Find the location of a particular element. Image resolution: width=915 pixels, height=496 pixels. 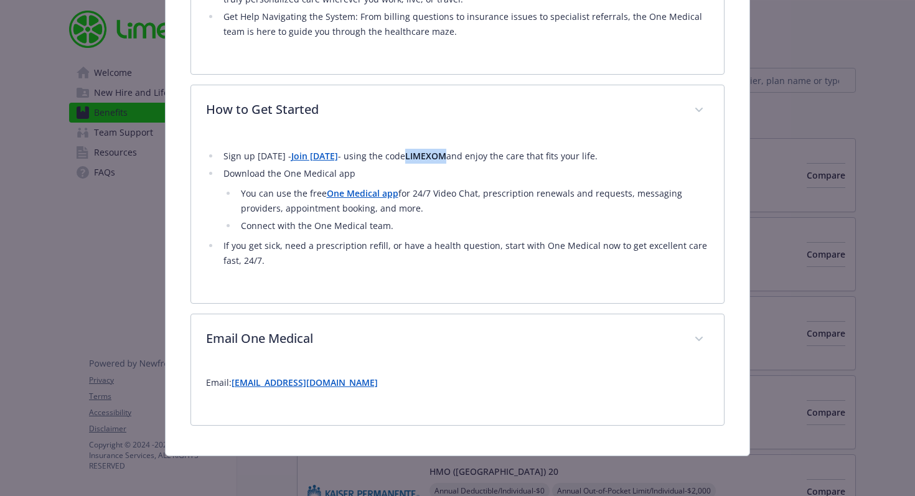

a: One Medical app is located at coordinates (362, 193).